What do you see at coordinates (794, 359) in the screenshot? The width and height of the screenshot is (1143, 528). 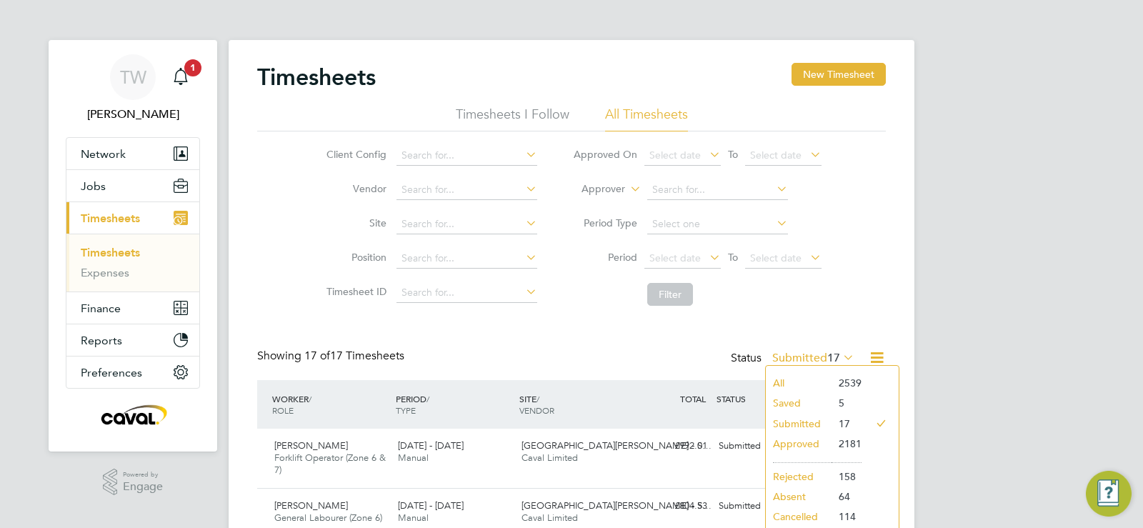 I see `div: Status` at bounding box center [794, 359].